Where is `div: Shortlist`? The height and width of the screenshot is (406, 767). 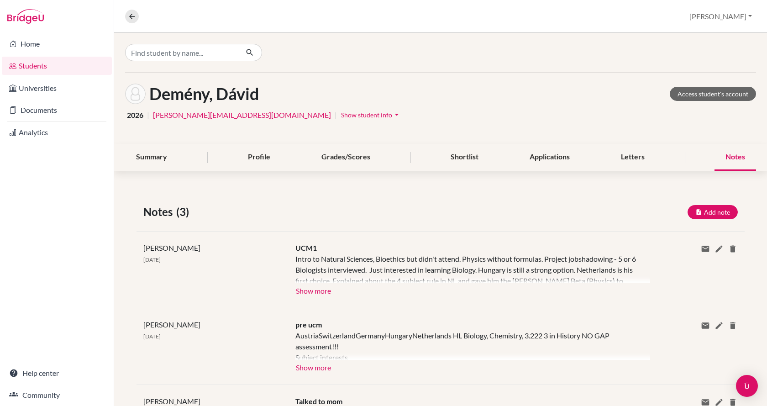
div: Shortlist is located at coordinates (464, 157).